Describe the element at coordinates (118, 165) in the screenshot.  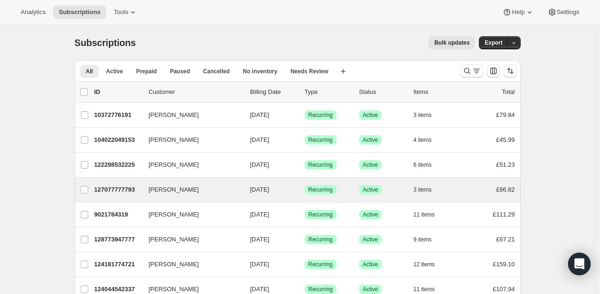
I see `p: 122298532225` at that location.